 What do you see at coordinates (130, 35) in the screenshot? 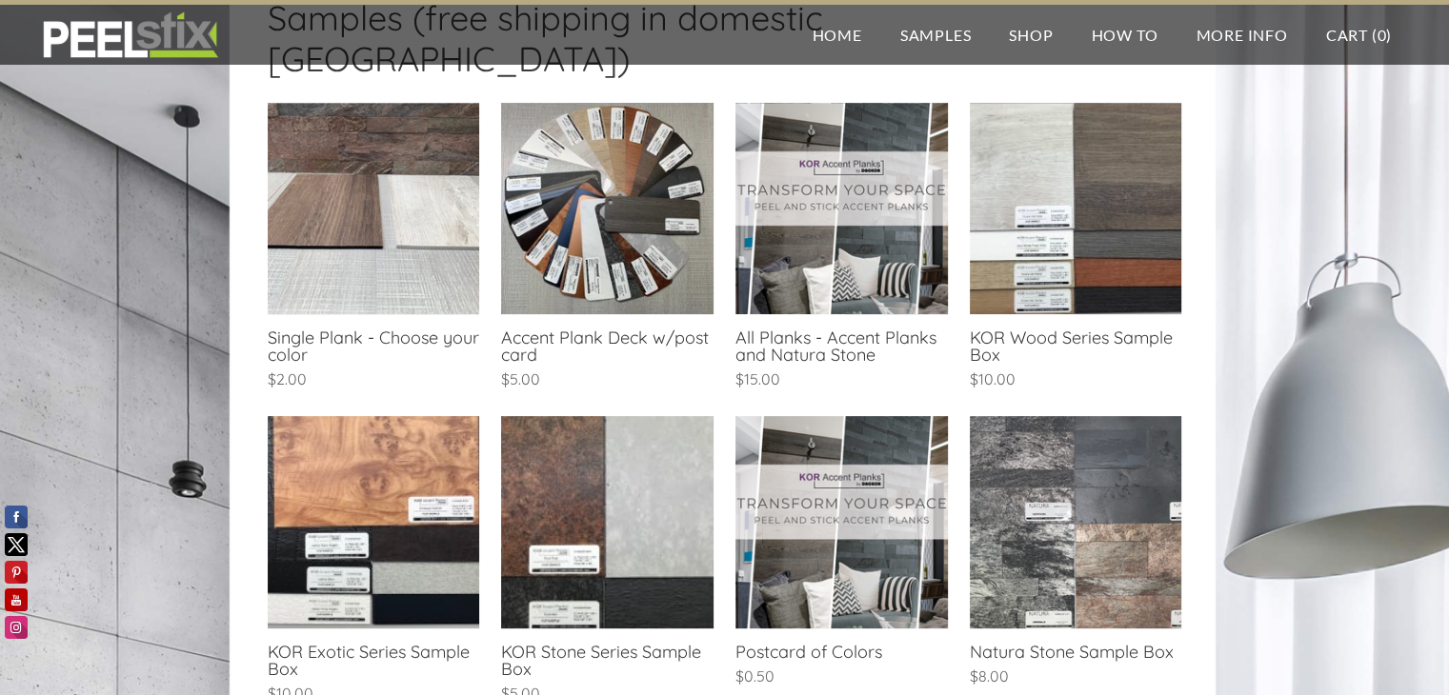
I see `img: REFACE SUPPLIES` at bounding box center [130, 35].